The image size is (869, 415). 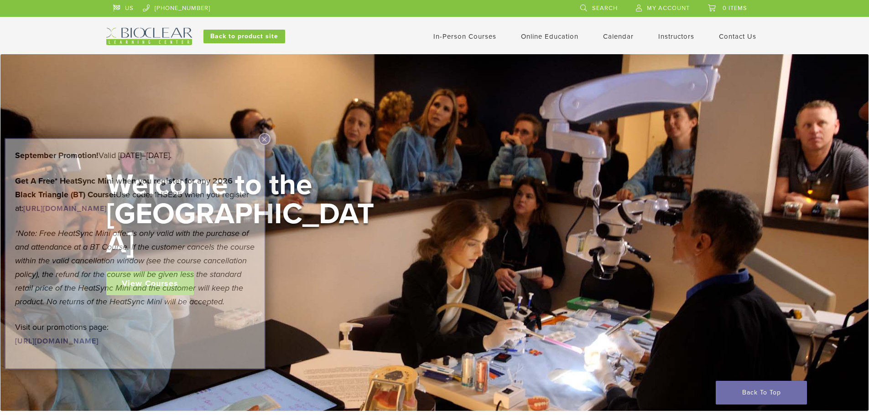 What do you see at coordinates (735, 8) in the screenshot?
I see `span: 0 items` at bounding box center [735, 8].